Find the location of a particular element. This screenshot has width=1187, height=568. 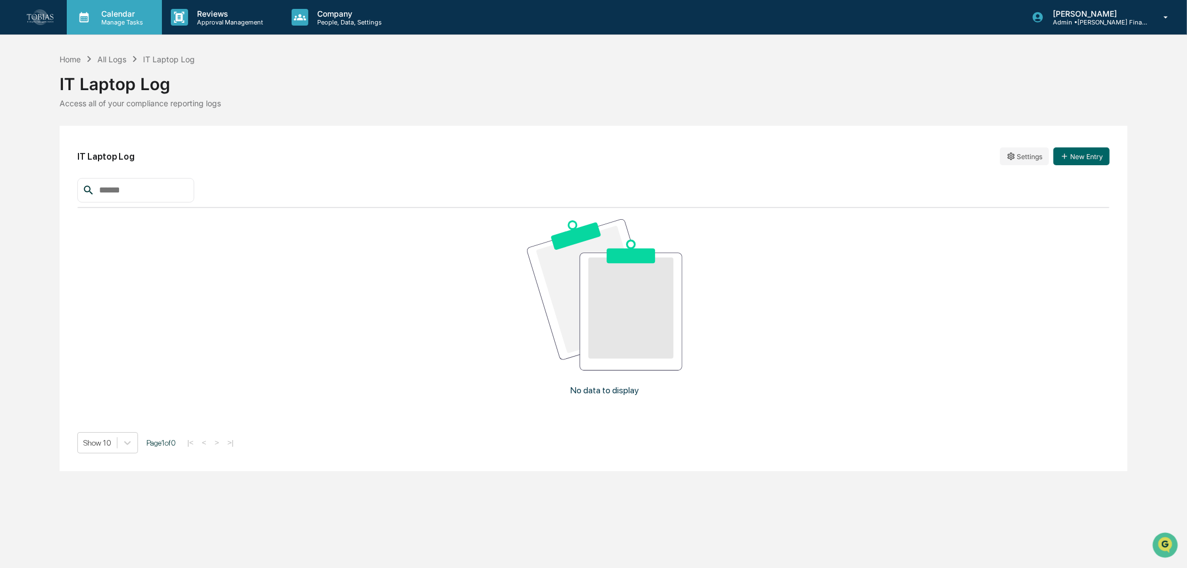

button: Start new chat is located at coordinates (196, 95).